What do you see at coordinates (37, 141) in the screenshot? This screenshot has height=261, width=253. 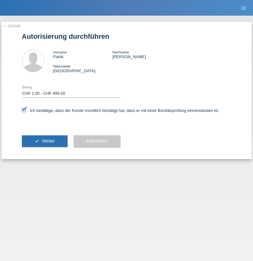 I see `i: check` at bounding box center [37, 141].